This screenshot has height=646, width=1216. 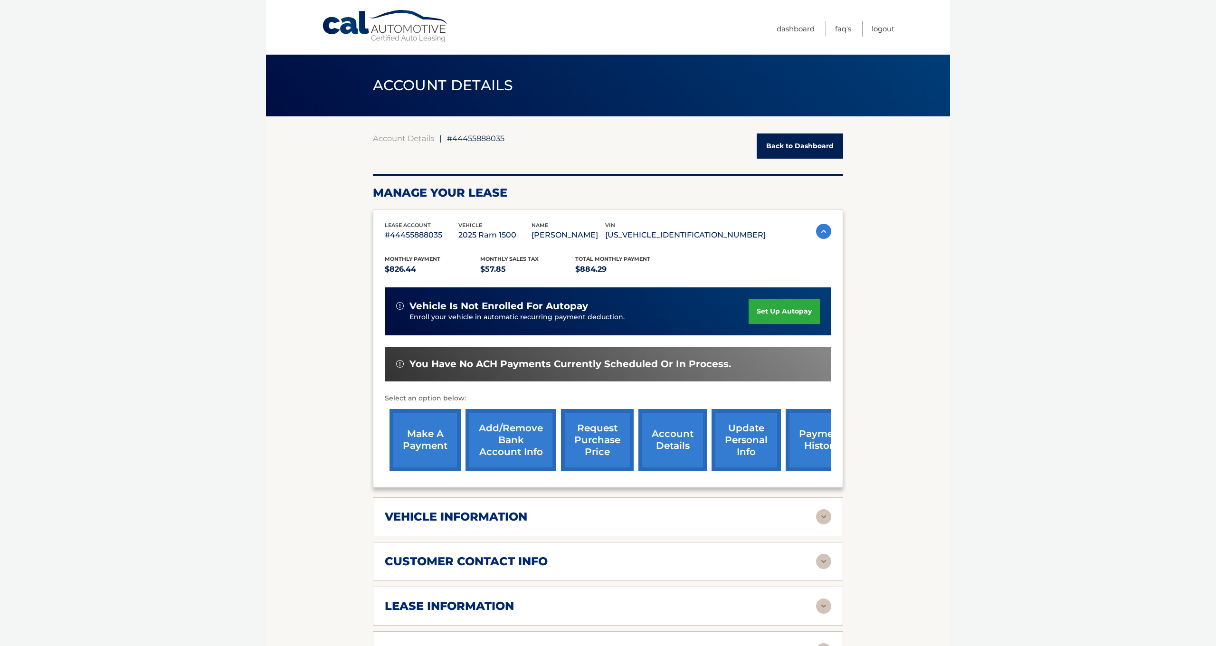 I want to click on a: make a payment, so click(x=425, y=440).